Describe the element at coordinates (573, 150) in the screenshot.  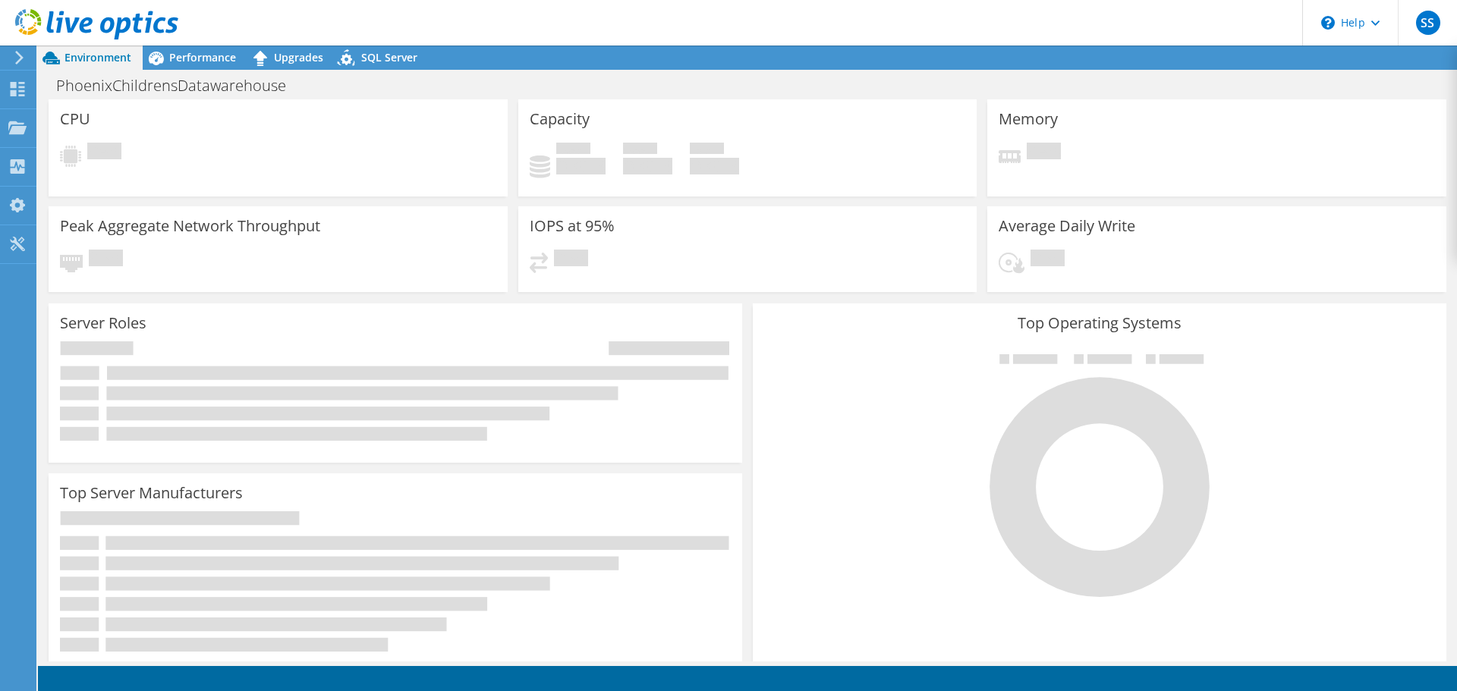
I see `span: Used` at that location.